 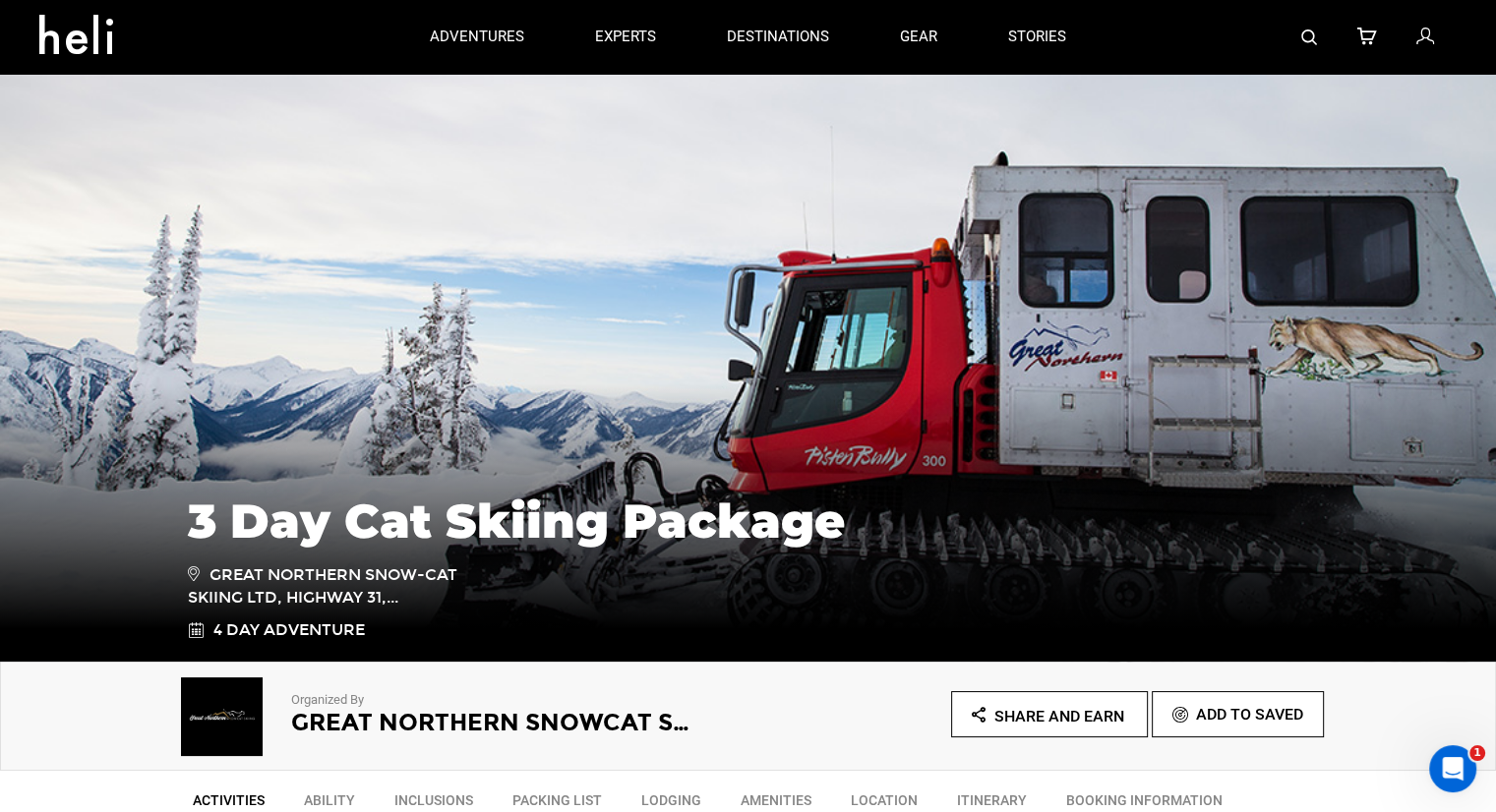 What do you see at coordinates (1249, 713) in the screenshot?
I see `span: Add To Saved` at bounding box center [1249, 713].